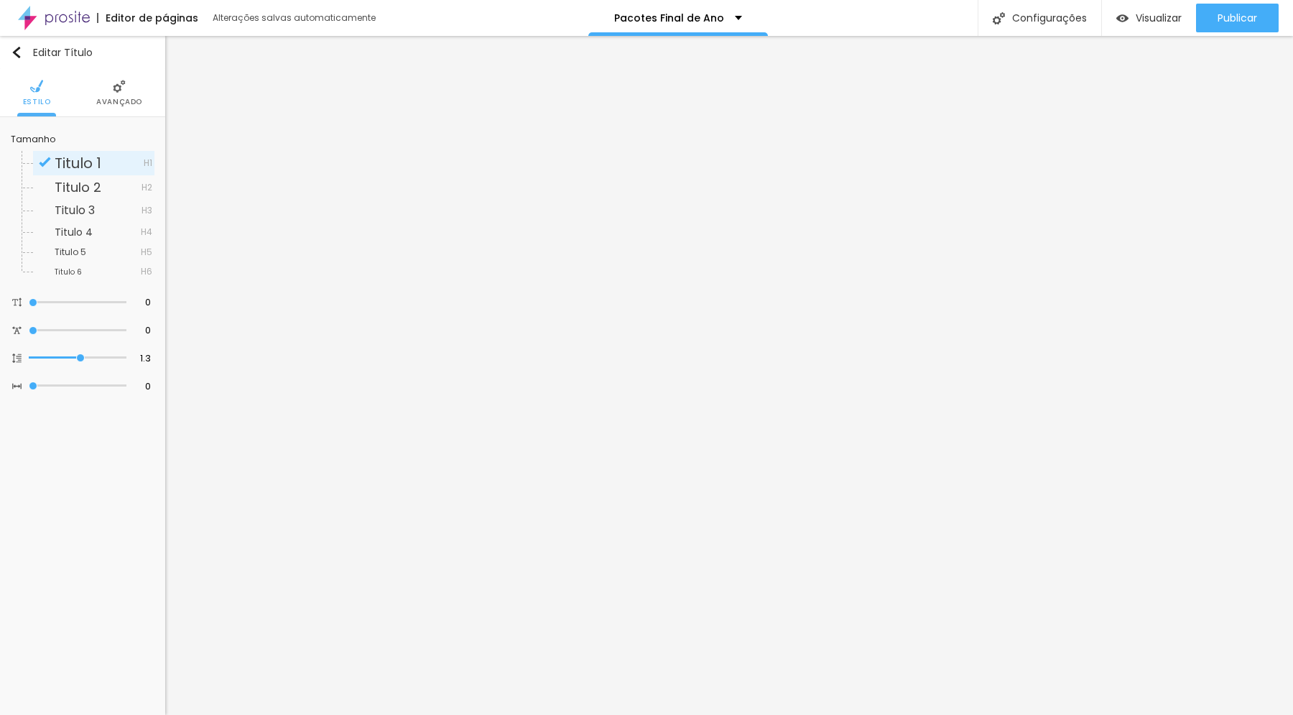  I want to click on button: Publicar, so click(1237, 18).